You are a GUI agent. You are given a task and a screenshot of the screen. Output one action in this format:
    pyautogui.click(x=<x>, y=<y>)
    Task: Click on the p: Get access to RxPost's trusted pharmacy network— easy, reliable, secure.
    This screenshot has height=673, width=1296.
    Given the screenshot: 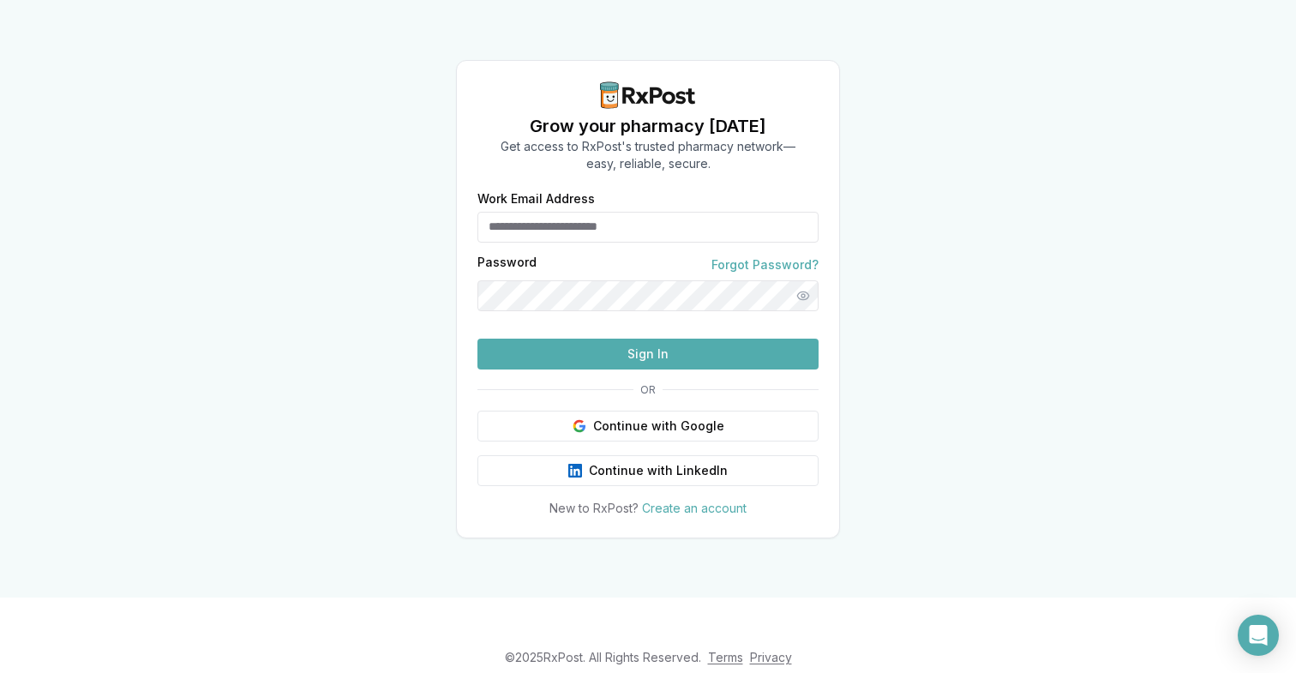 What is the action you would take?
    pyautogui.click(x=648, y=155)
    